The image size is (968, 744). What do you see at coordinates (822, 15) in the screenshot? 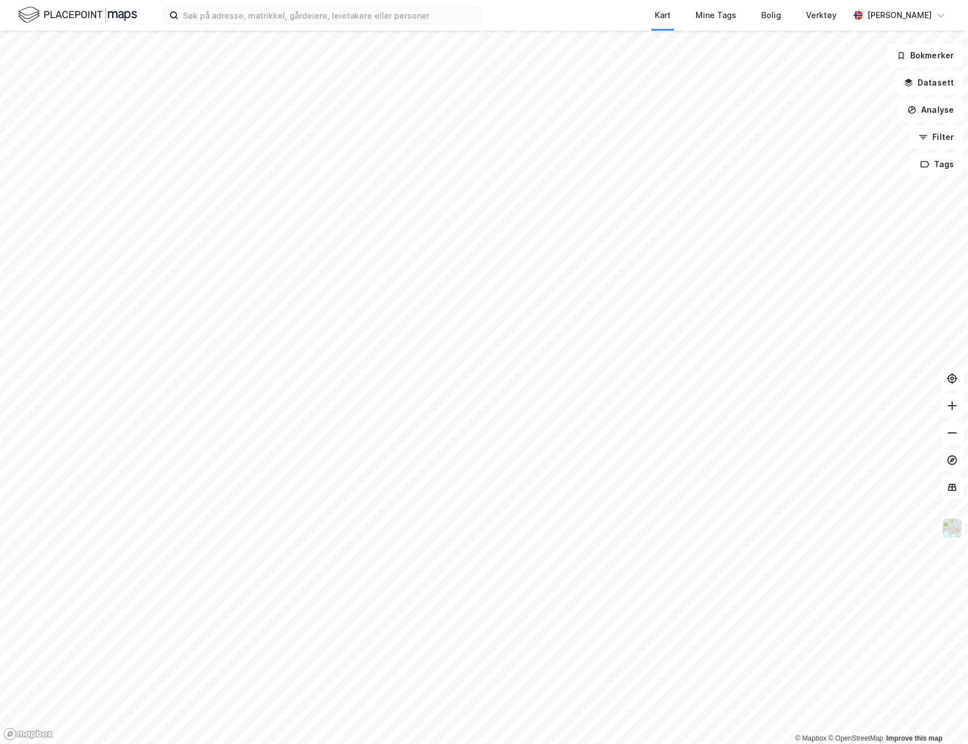
I see `div: Verktøy` at bounding box center [822, 15].